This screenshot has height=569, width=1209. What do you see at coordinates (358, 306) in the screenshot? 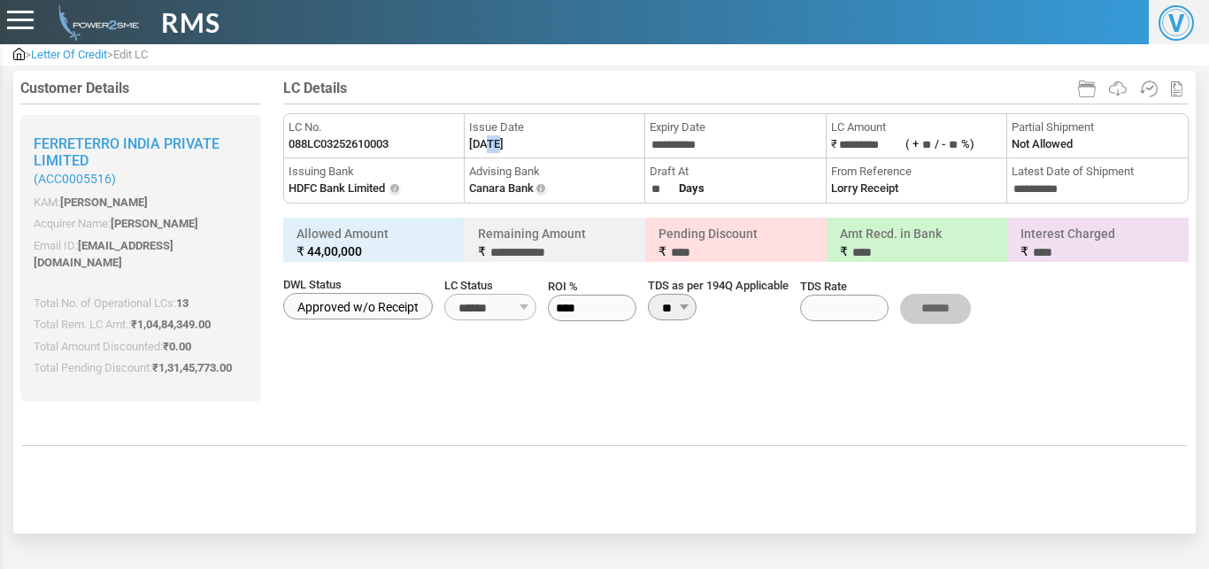
I see `label: Approved w/o Receipt` at bounding box center [358, 306].